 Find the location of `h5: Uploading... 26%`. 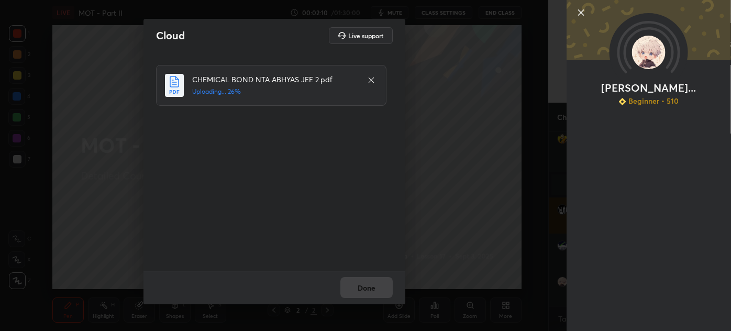

h5: Uploading... 26% is located at coordinates (275, 92).